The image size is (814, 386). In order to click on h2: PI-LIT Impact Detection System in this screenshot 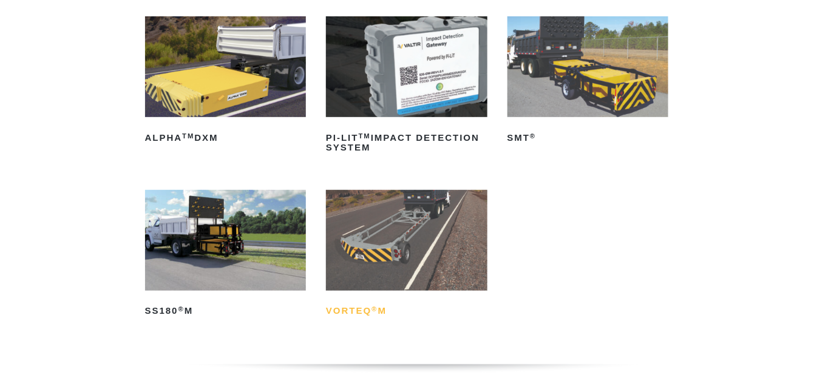, I will do `click(407, 143)`.